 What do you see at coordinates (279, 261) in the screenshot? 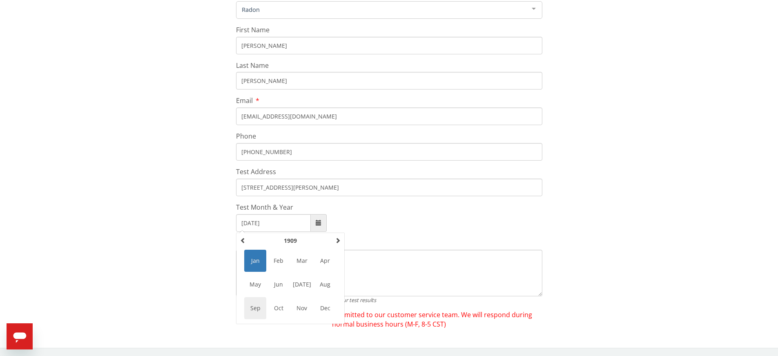
I see `span: Feb` at bounding box center [279, 261].